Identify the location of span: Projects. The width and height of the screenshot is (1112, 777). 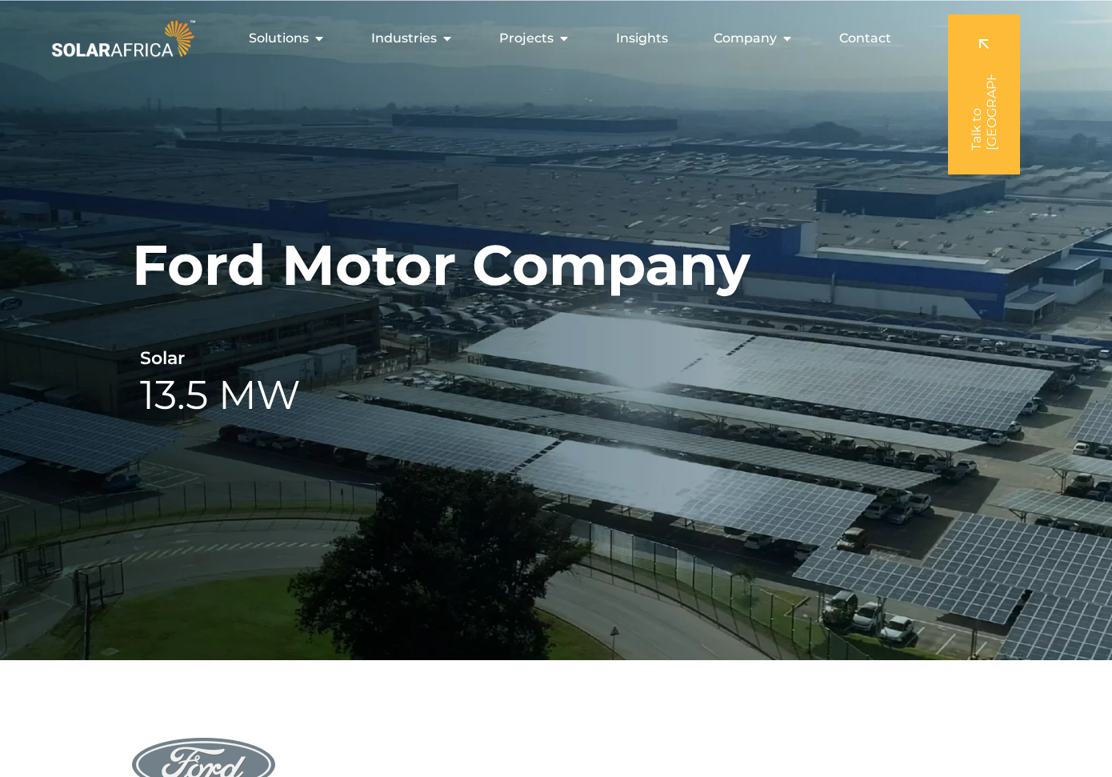
(526, 38).